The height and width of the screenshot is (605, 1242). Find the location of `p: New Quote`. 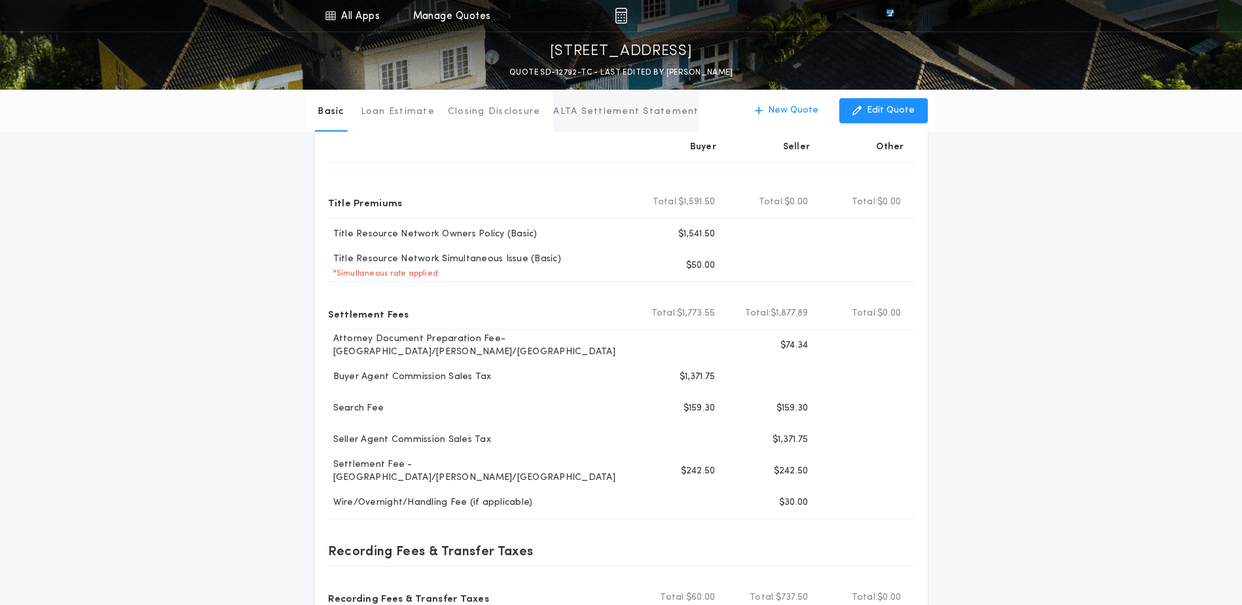

p: New Quote is located at coordinates (793, 111).